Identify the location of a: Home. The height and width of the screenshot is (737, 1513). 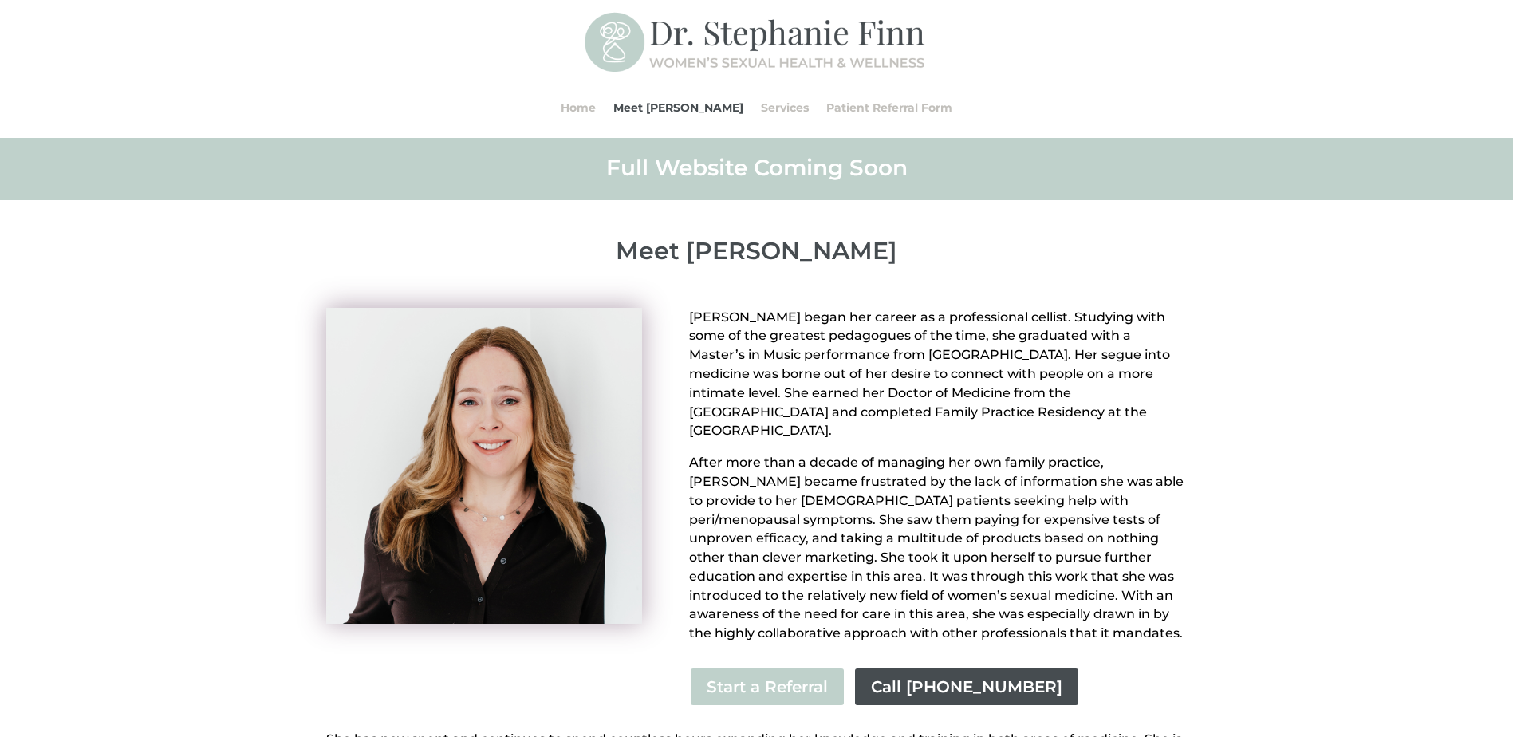
(578, 108).